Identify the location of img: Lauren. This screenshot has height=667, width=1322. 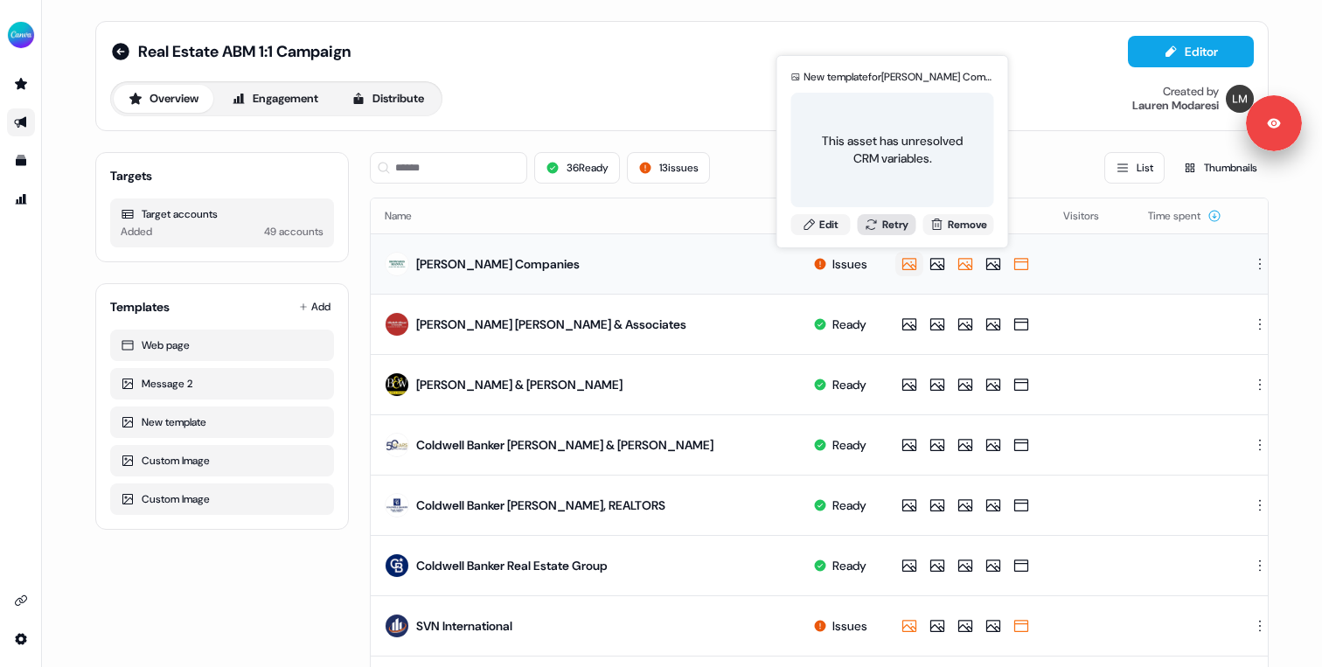
(1240, 99).